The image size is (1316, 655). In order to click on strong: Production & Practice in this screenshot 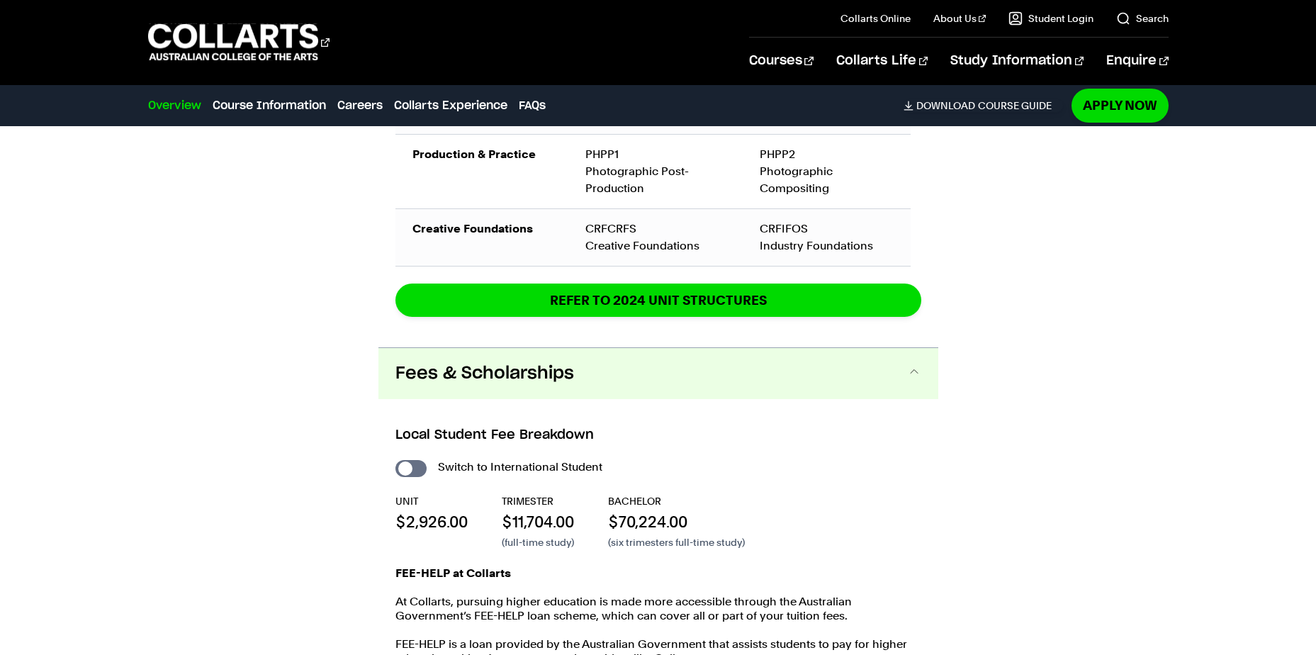, I will do `click(474, 154)`.